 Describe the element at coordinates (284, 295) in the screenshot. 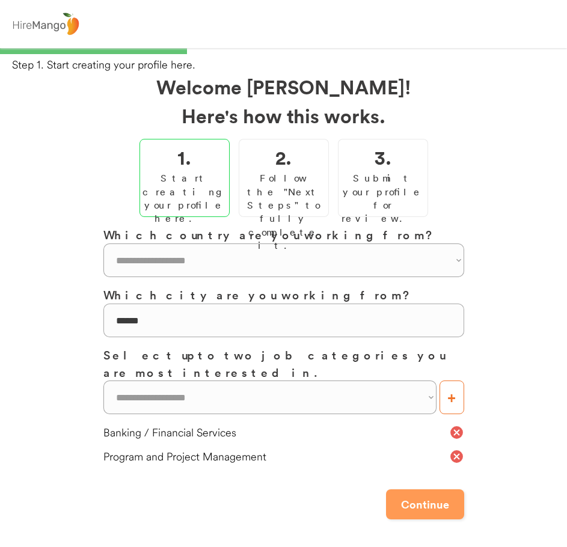

I see `h3: Which city are you working from?` at that location.